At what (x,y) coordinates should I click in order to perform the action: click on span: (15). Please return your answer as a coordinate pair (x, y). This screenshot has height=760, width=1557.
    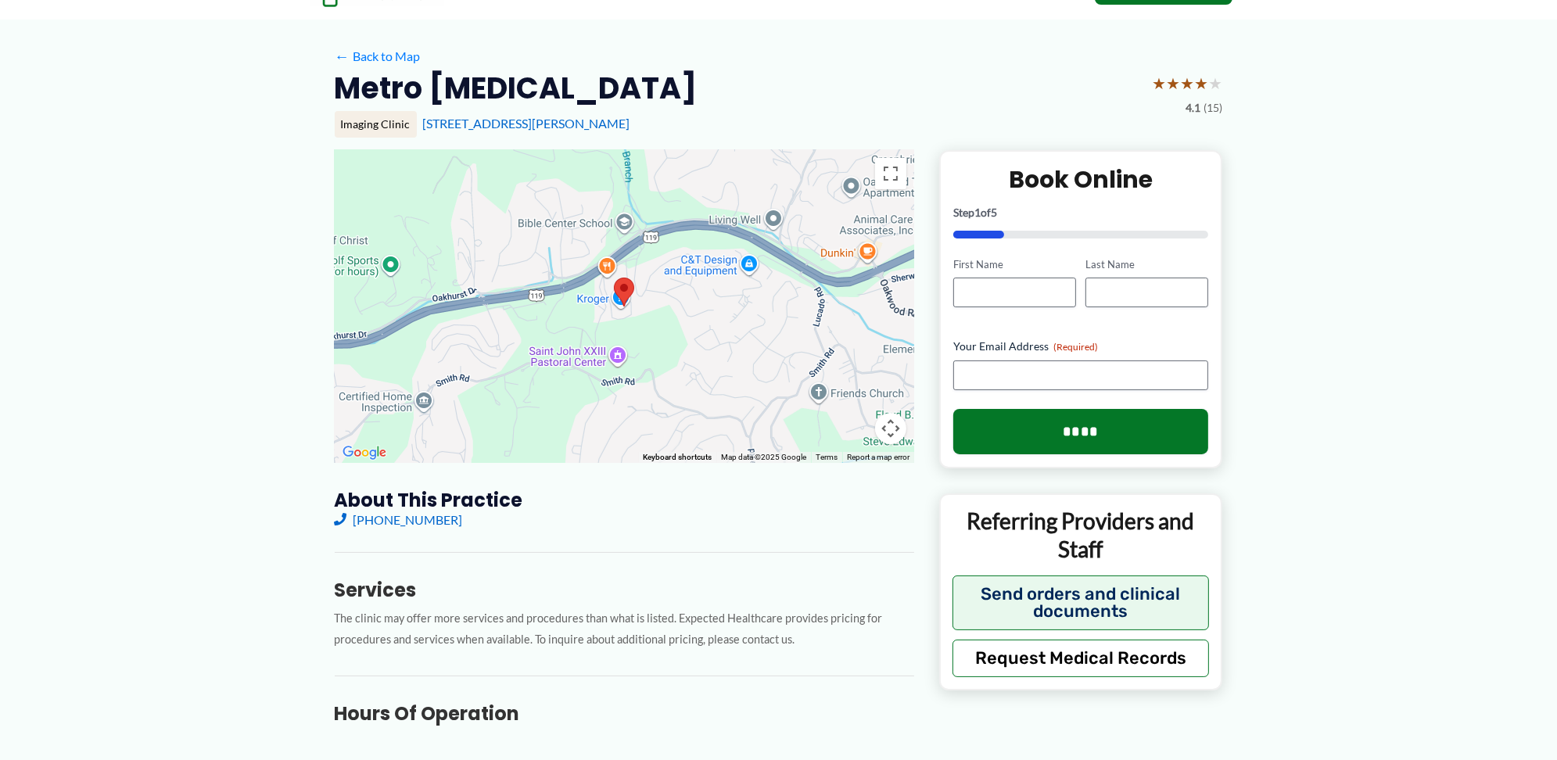
    Looking at the image, I should click on (1214, 108).